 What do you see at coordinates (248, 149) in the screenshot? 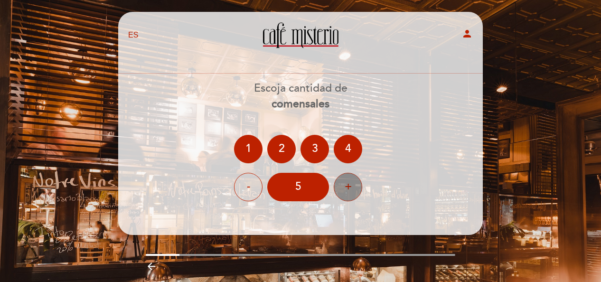
I see `div: 1` at bounding box center [248, 149].